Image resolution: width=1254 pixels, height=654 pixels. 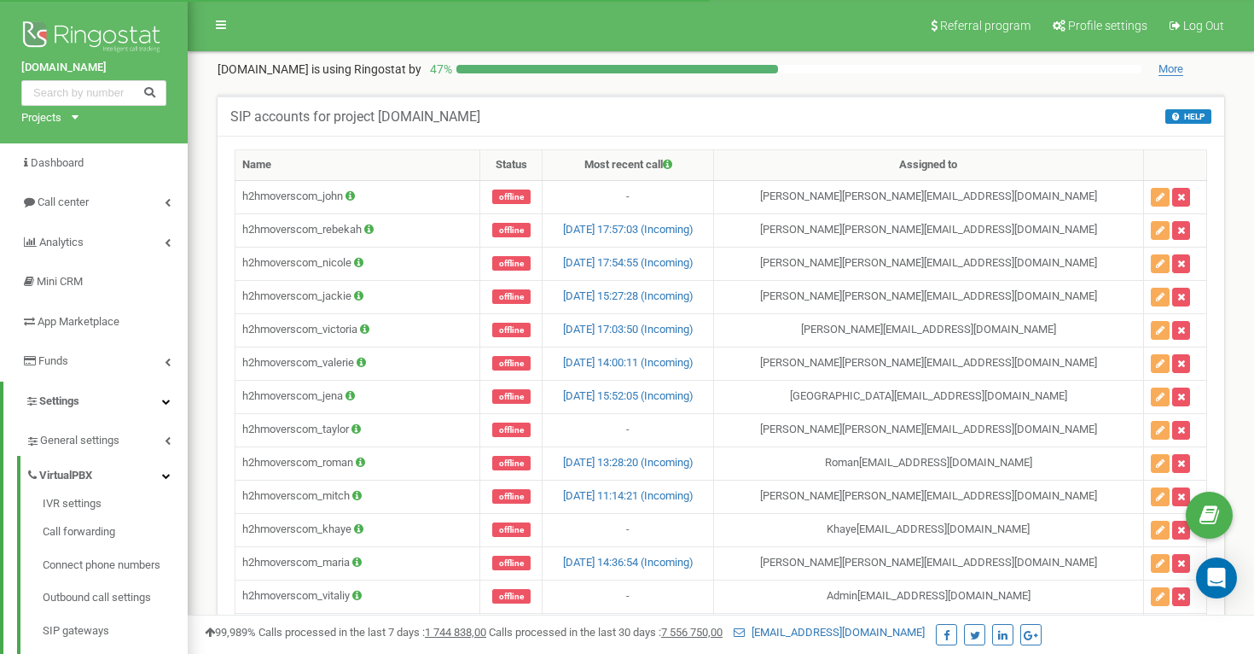 What do you see at coordinates (357, 396) in the screenshot?
I see `td: h2hmoverscom_jena` at bounding box center [357, 396].